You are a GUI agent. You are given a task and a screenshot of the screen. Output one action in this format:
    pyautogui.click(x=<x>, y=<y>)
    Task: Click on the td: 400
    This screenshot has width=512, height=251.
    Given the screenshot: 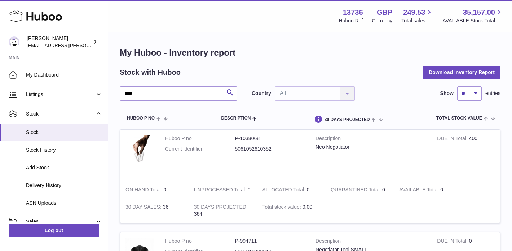 What is the action you would take?
    pyautogui.click(x=466, y=155)
    